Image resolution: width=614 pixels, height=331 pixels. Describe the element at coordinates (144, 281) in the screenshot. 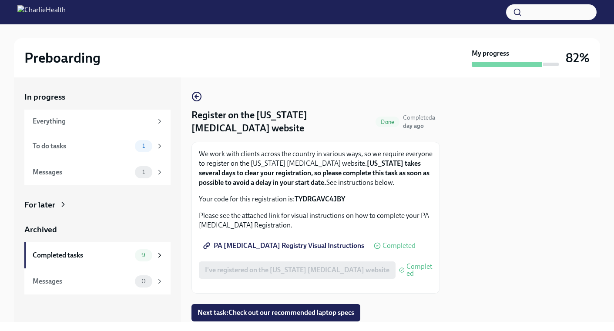

I see `span: 0` at that location.